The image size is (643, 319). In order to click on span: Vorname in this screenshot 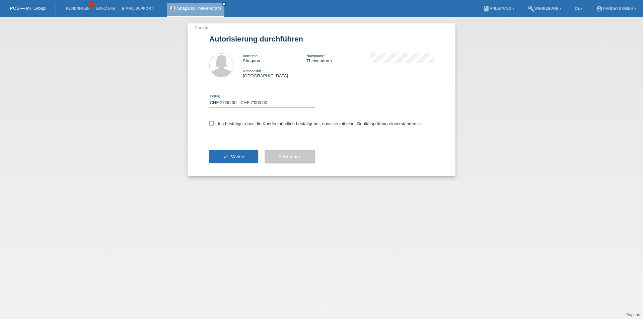, I will do `click(250, 56)`.